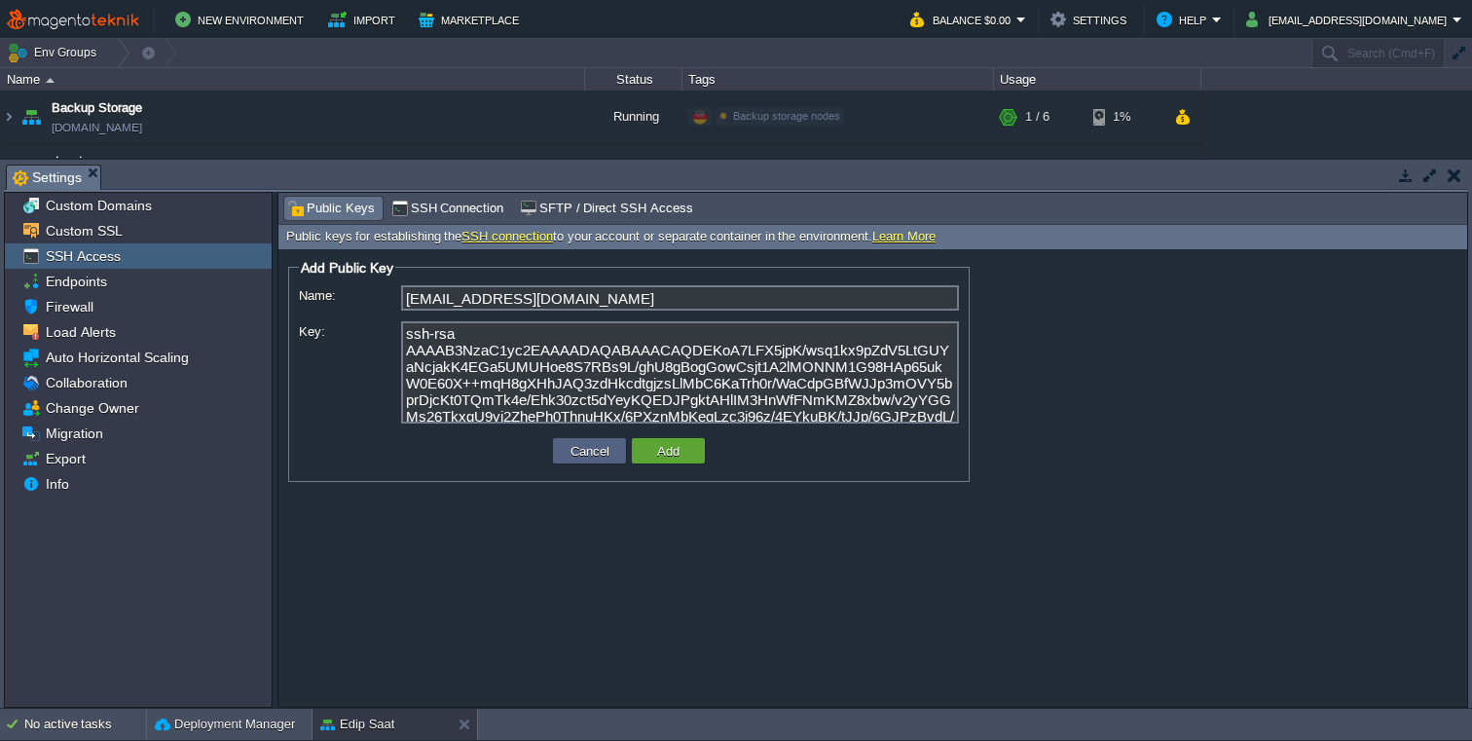 This screenshot has width=1472, height=741. What do you see at coordinates (84, 231) in the screenshot?
I see `span: Custom SSL` at bounding box center [84, 231].